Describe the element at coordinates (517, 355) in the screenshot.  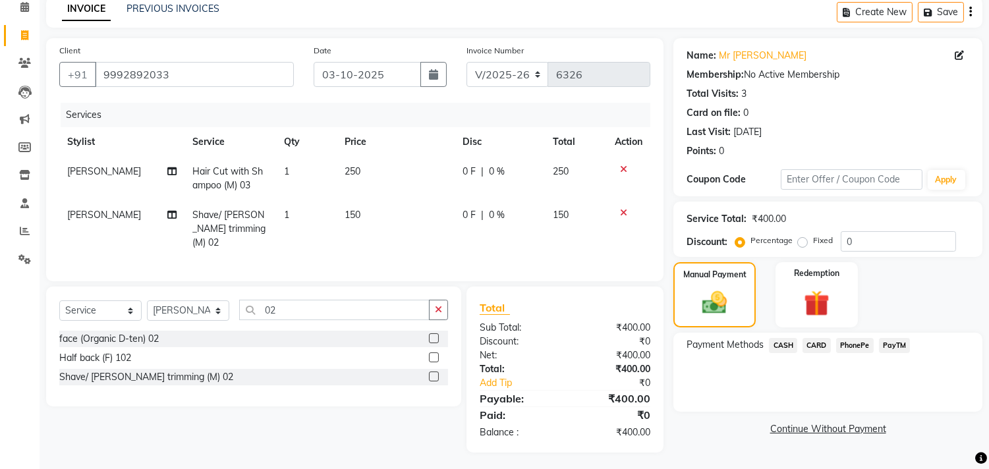
I see `div: Net:` at that location.